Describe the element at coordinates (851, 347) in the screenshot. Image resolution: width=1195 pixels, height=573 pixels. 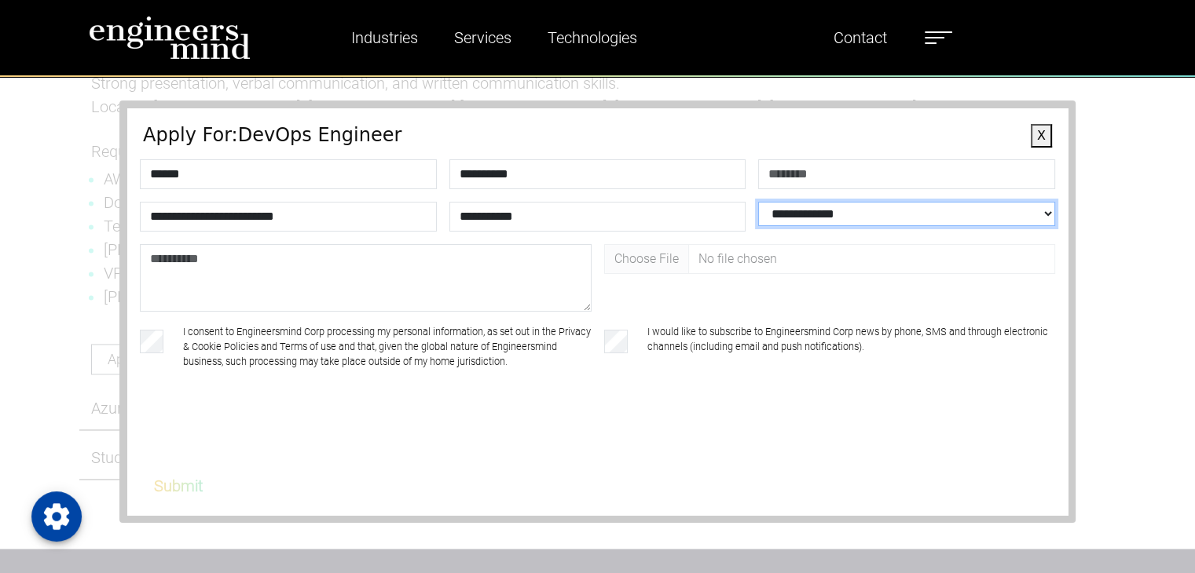
I see `label: I would like to subscribe to Engineersmind Corp news by phone, SMS and through electronic channel...` at that location.